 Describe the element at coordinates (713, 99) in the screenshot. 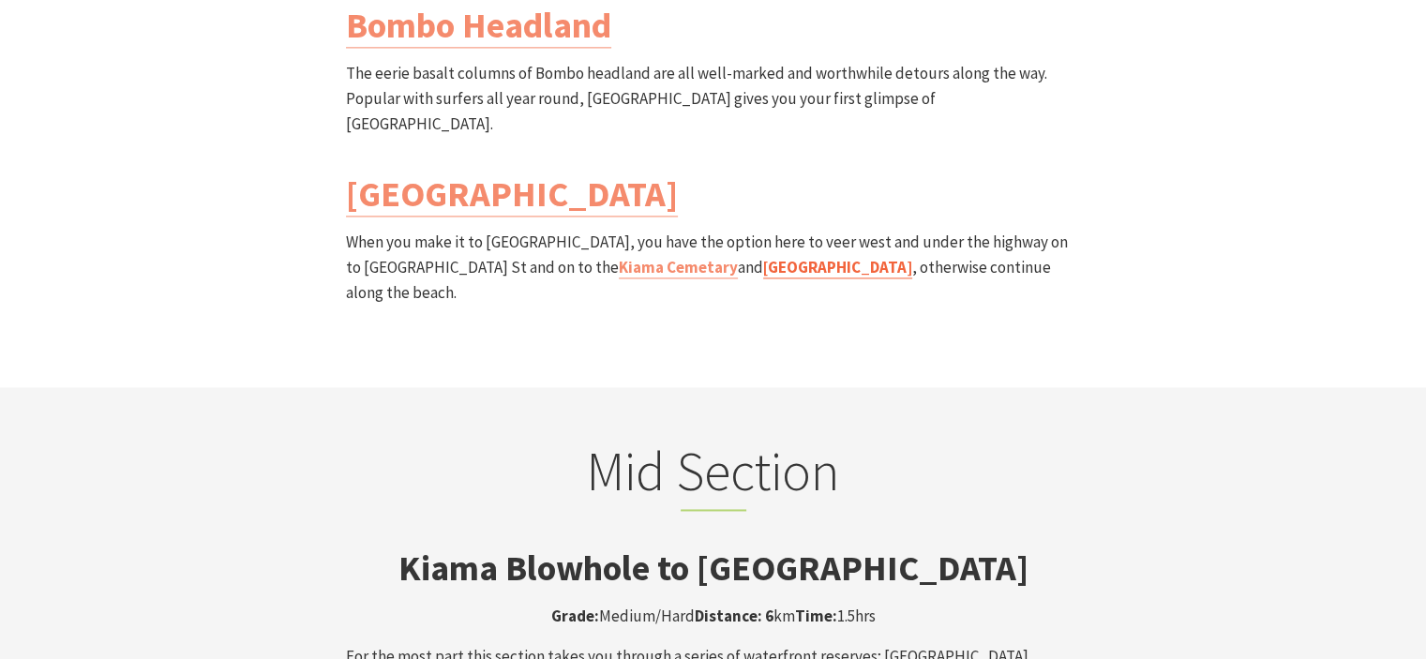

I see `p: The eerie basalt columns of Bombo headland are all well-marked and worthwhile detours along the w...` at that location.